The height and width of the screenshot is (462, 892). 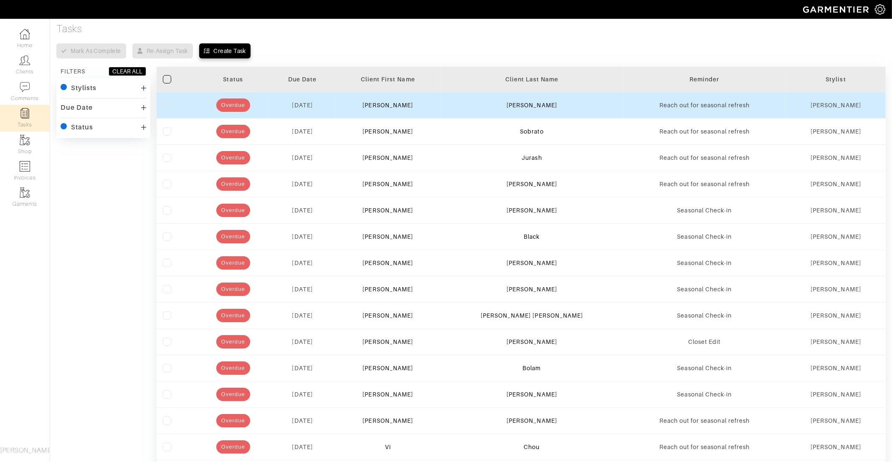 What do you see at coordinates (84, 88) in the screenshot?
I see `div: Stylists` at bounding box center [84, 88].